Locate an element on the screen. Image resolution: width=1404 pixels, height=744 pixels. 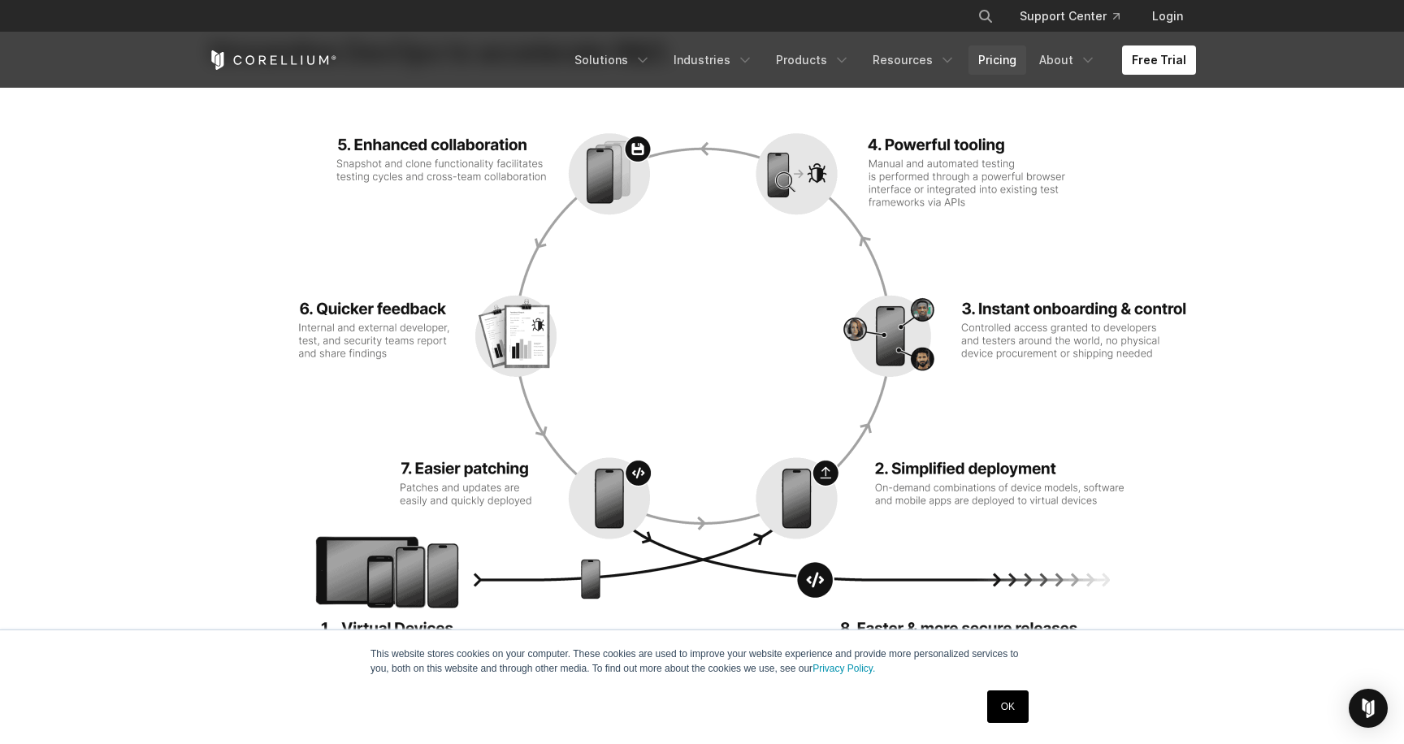
a: Solutions is located at coordinates (612, 60).